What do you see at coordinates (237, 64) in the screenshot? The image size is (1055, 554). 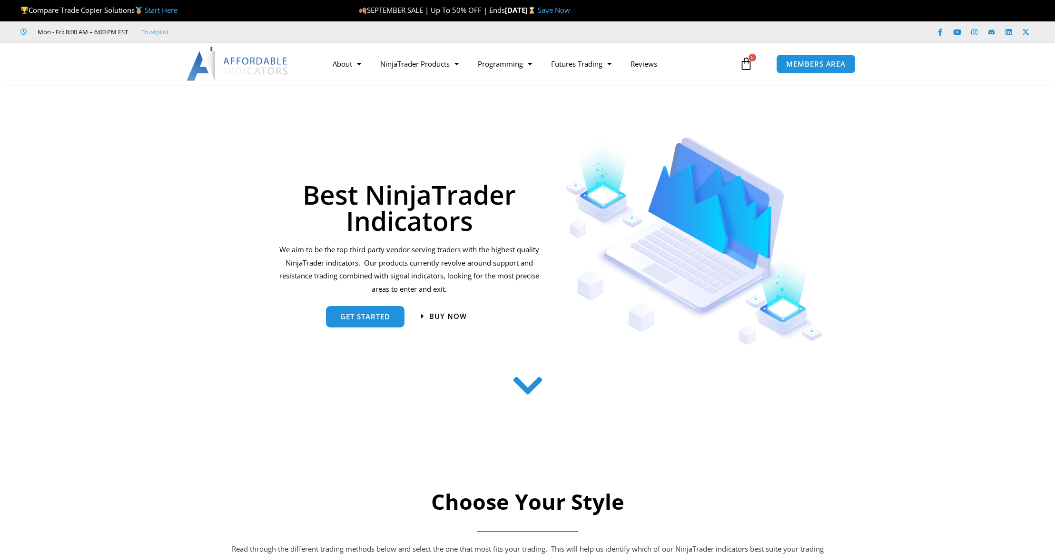 I see `img: LogoAI | Affordable Indicators – NinjaTrader` at bounding box center [237, 64].